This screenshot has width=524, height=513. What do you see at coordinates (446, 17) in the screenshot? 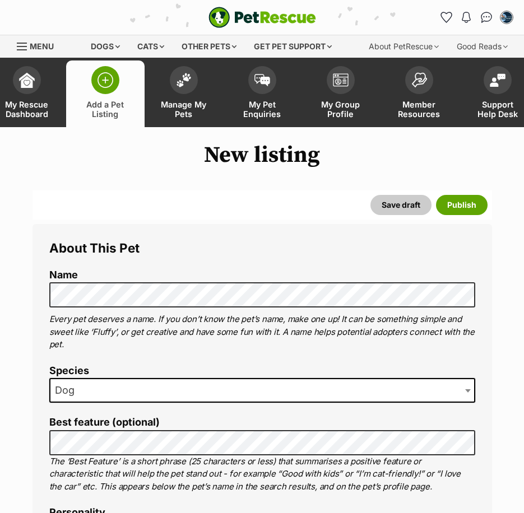
I see `a: Favourites` at bounding box center [446, 17].